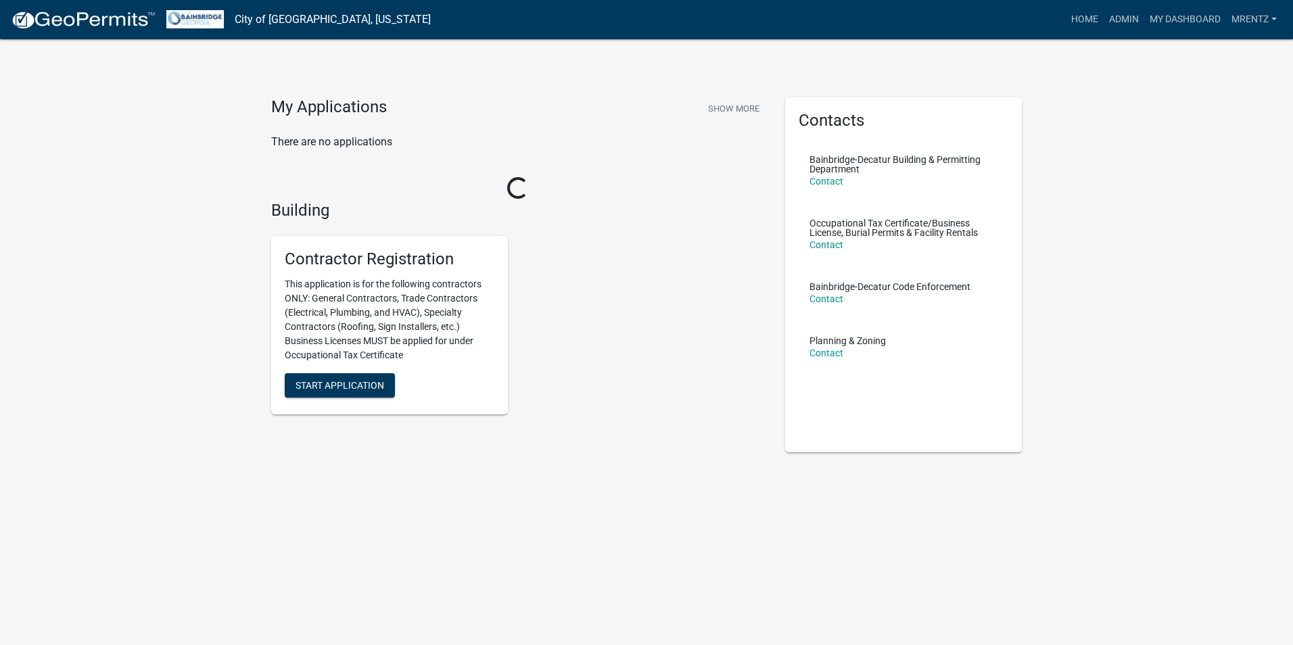 The height and width of the screenshot is (645, 1293). What do you see at coordinates (329, 108) in the screenshot?
I see `h4: My Applications` at bounding box center [329, 108].